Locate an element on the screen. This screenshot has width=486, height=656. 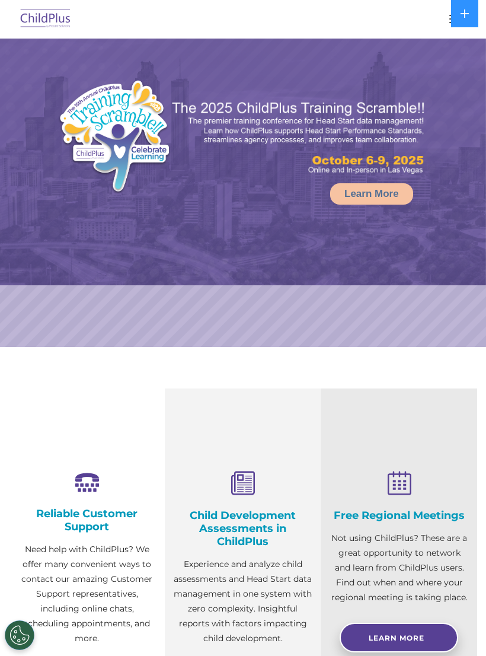
h4: Free Regional Meetings is located at coordinates (399, 516).